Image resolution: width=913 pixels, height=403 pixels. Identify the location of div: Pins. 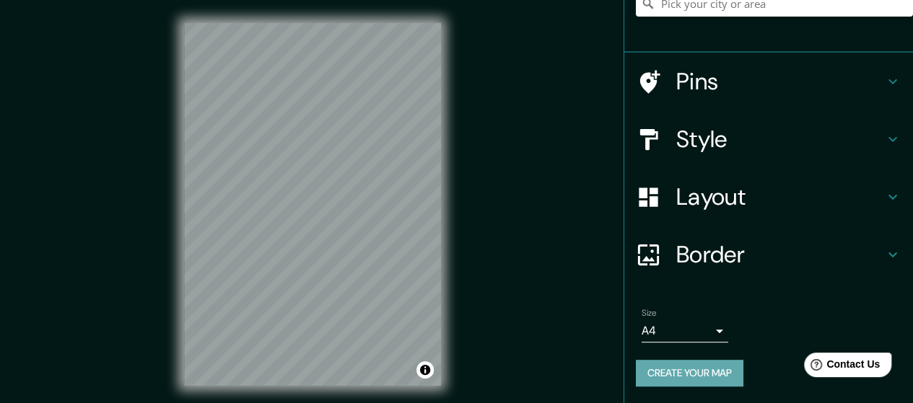
(768, 82).